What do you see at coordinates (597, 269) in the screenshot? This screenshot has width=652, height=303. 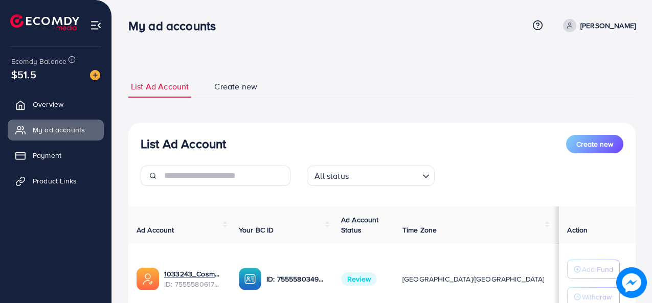 I see `p: Add Fund` at bounding box center [597, 269].